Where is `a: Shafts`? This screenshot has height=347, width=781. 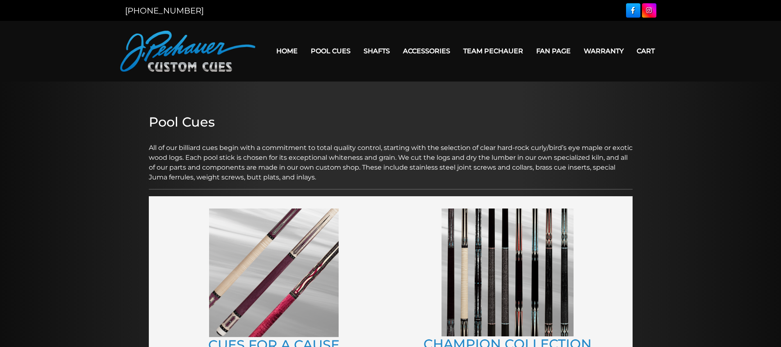
a: Shafts is located at coordinates (377, 51).